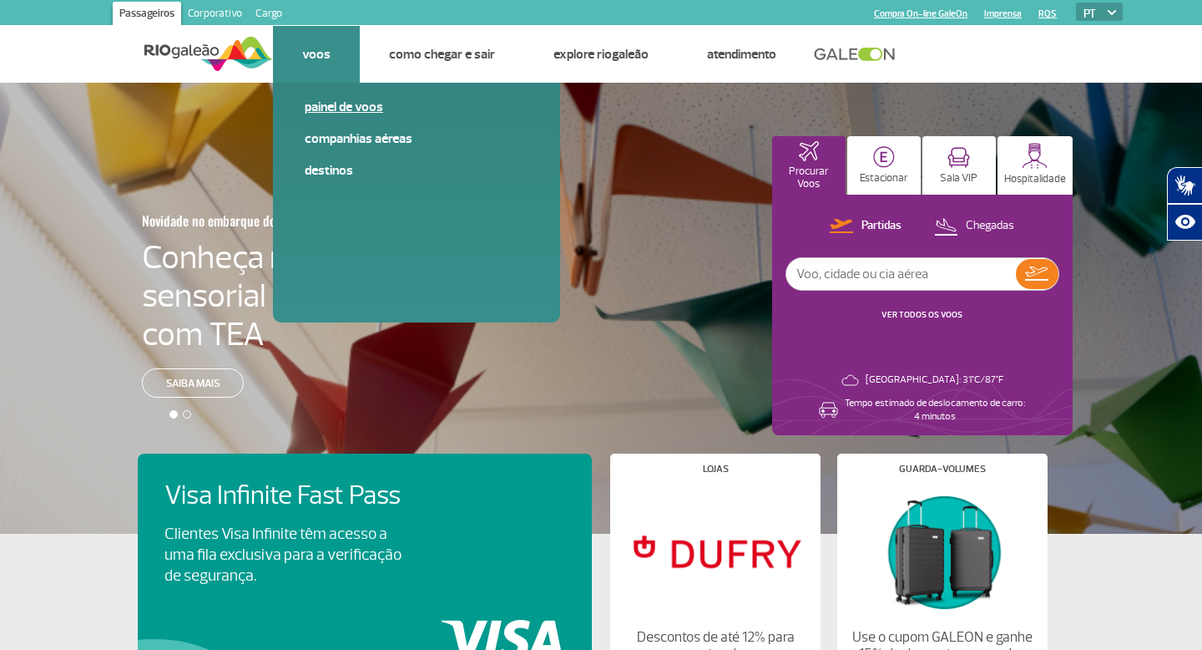  I want to click on p: Partidas, so click(882, 225).